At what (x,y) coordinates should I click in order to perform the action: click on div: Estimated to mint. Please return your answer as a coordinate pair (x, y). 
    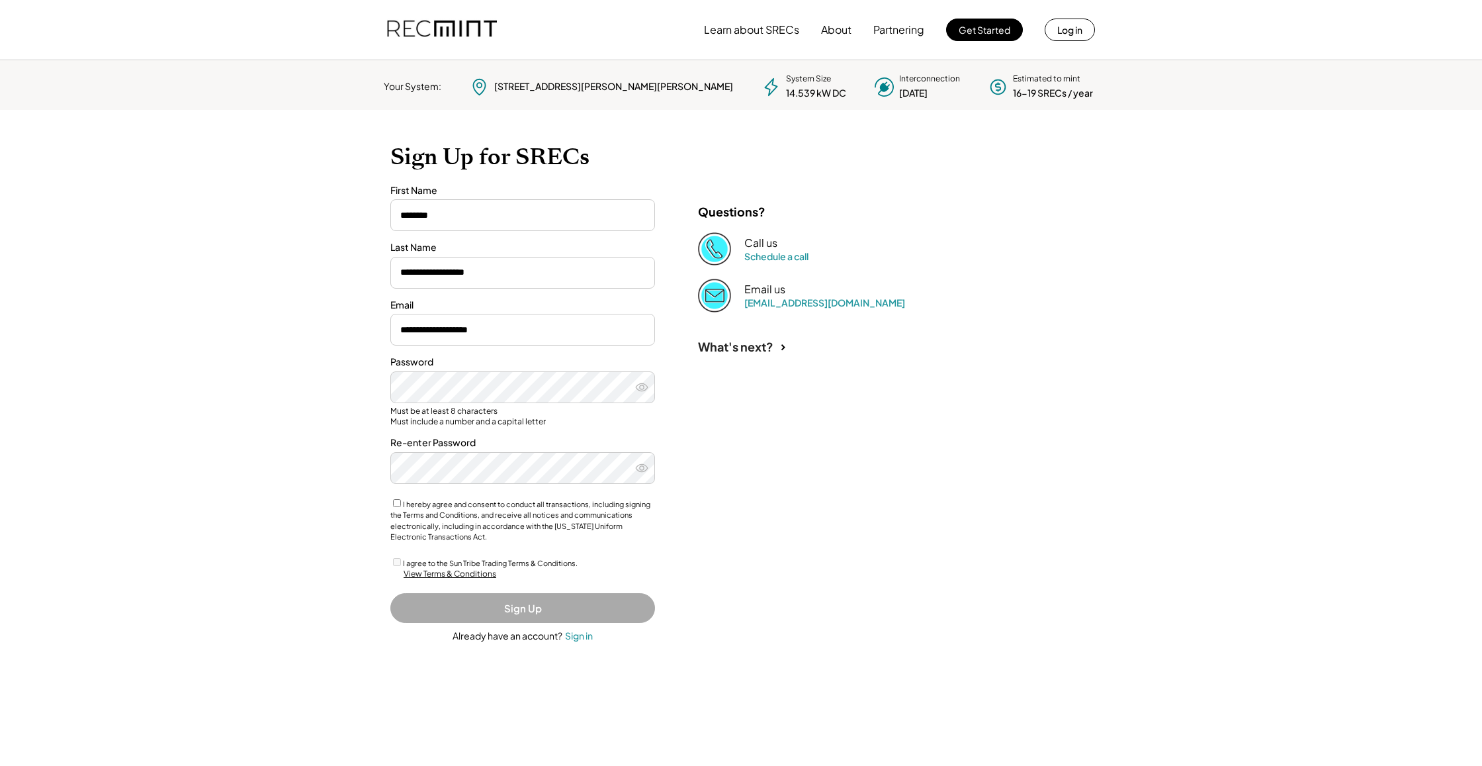
    Looking at the image, I should click on (1047, 79).